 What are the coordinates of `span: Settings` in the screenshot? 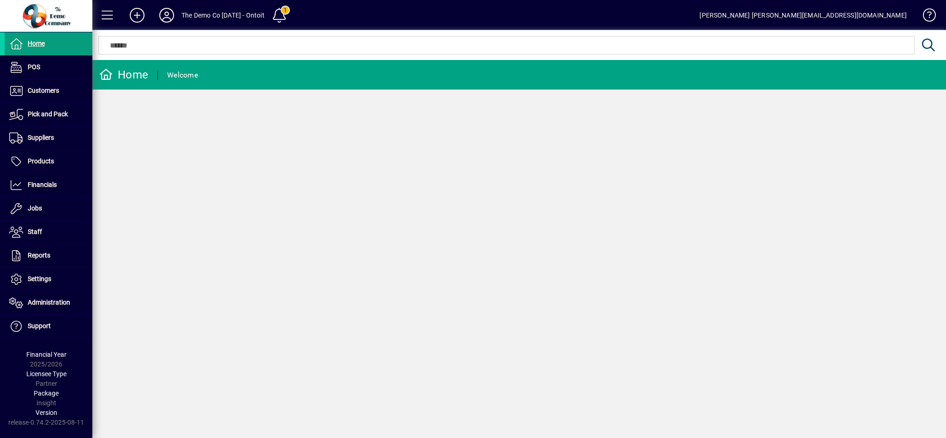 It's located at (39, 279).